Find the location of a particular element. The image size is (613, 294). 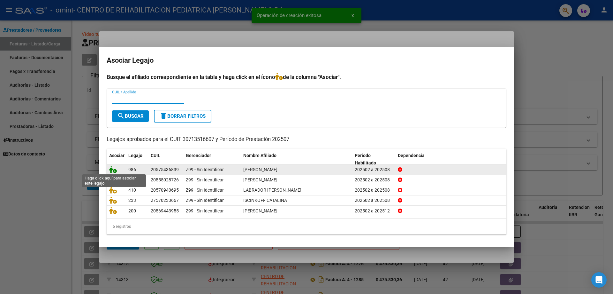

span: Periodo Habilitado is located at coordinates (365, 159).